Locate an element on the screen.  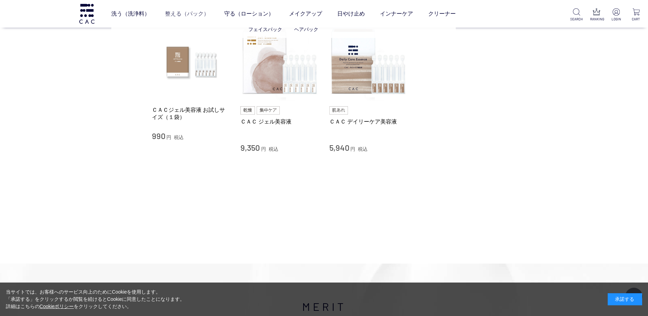
a: メイクアップ is located at coordinates (306, 14).